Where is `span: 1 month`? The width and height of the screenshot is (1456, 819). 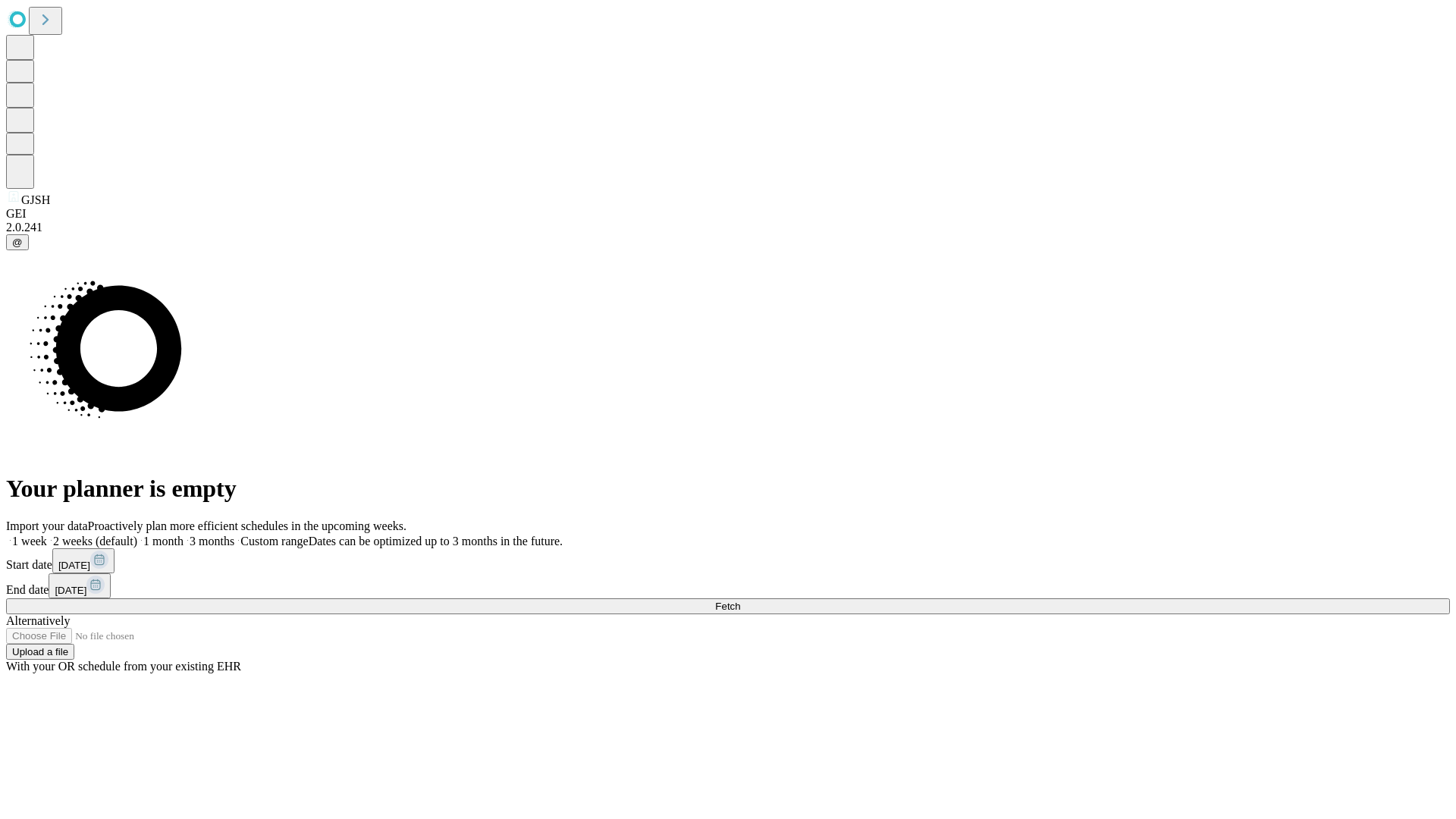
span: 1 month is located at coordinates (163, 541).